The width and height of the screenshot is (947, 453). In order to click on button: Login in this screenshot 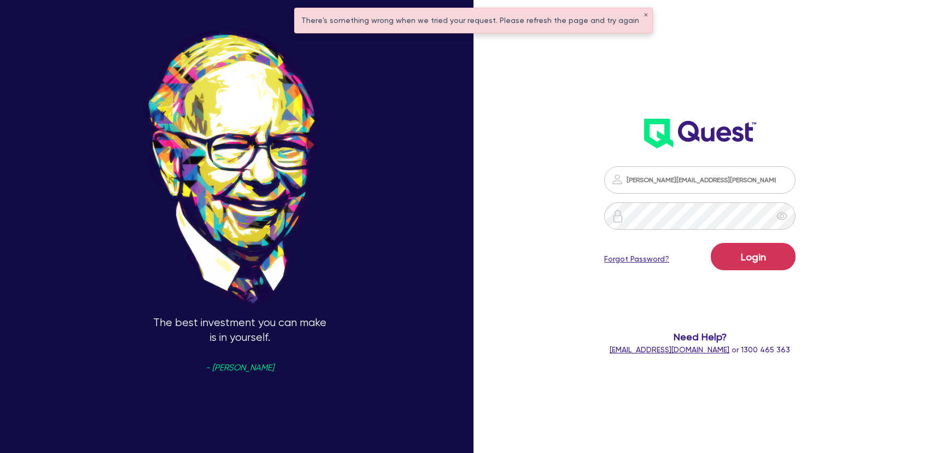, I will do `click(753, 256)`.